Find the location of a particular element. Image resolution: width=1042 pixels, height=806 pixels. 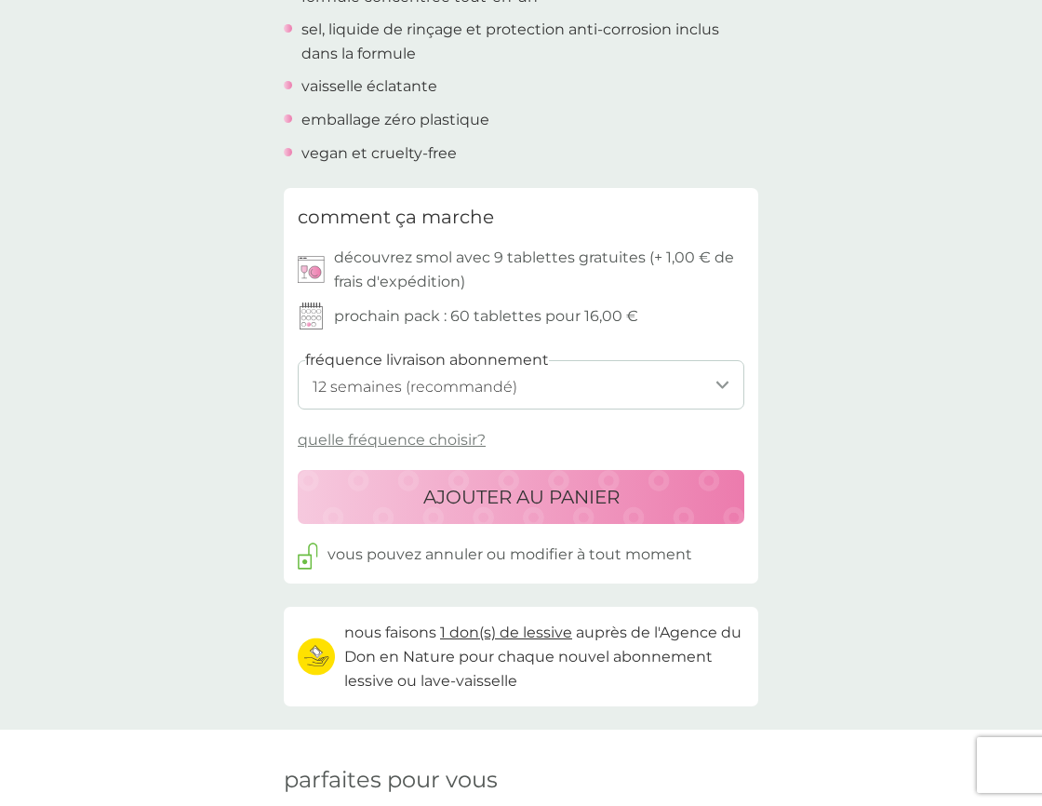

label: fréquence livraison abonnement is located at coordinates (427, 360).